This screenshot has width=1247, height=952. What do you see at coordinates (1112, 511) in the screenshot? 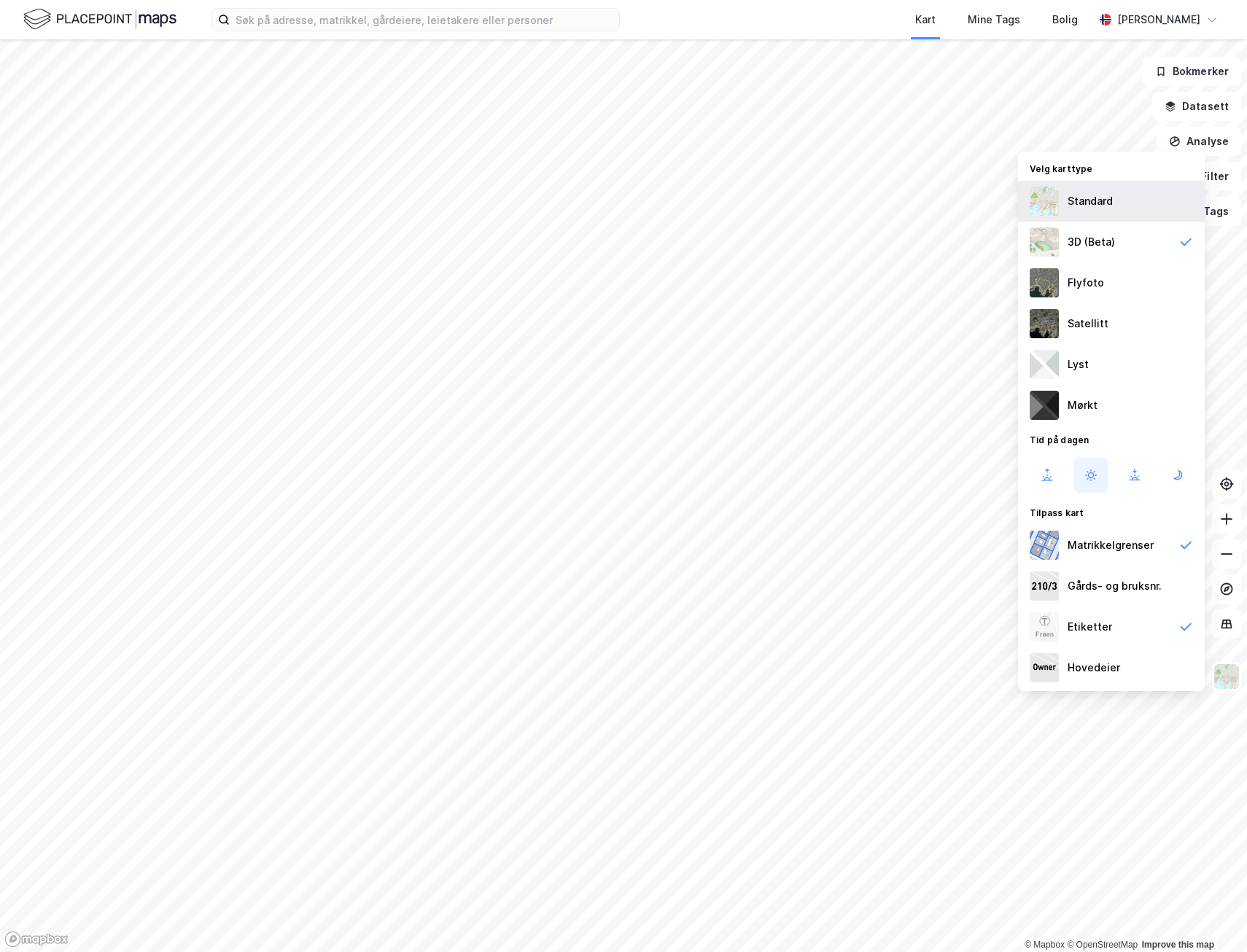
I see `div: Tilpass kart` at bounding box center [1112, 511].